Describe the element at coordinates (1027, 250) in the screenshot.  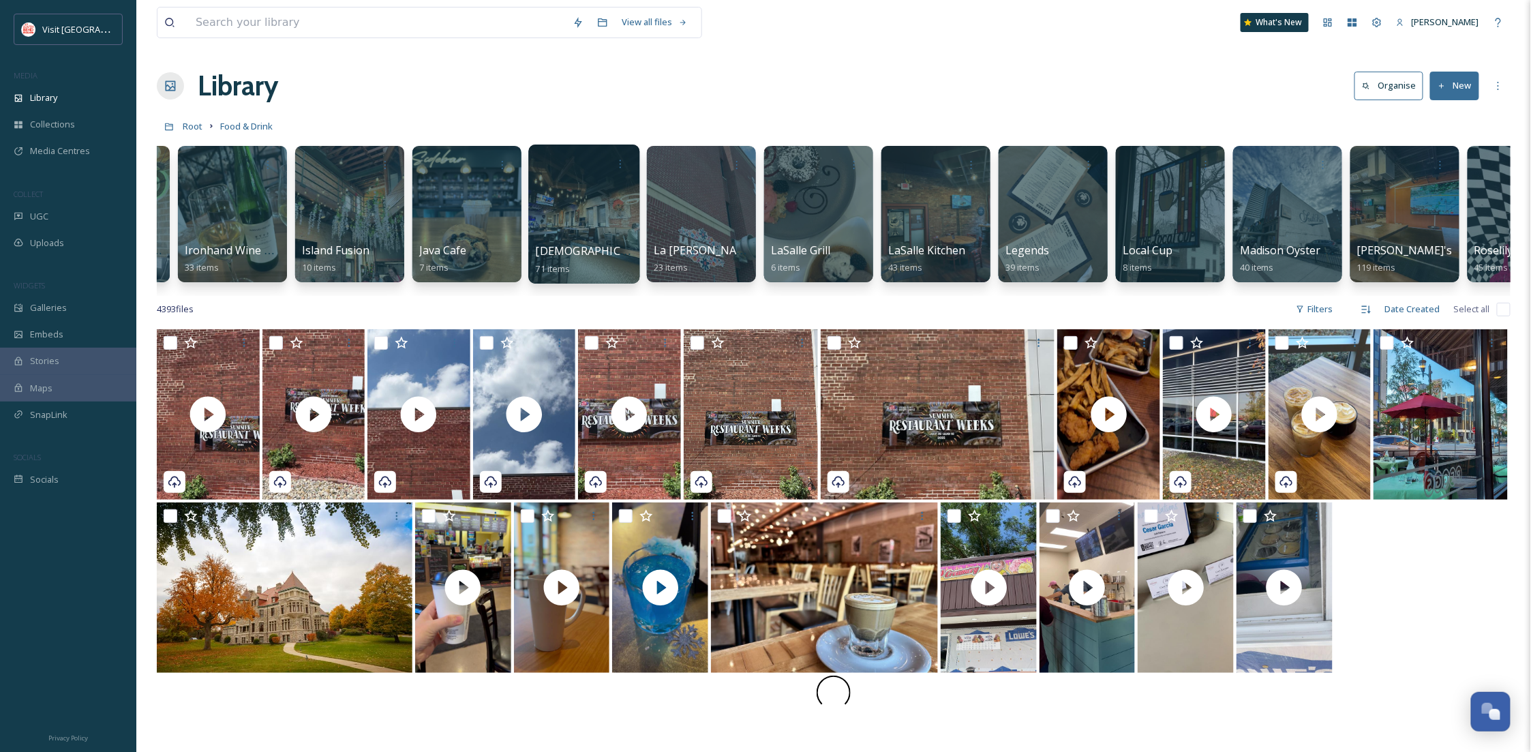
I see `span: Legends` at that location.